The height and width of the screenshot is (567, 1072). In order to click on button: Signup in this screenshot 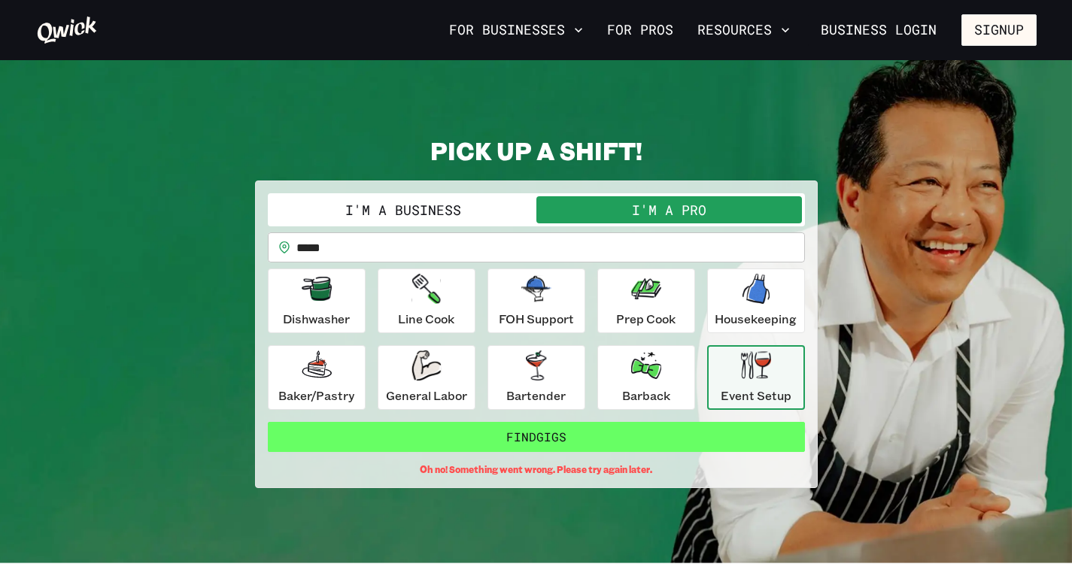, I will do `click(999, 30)`.